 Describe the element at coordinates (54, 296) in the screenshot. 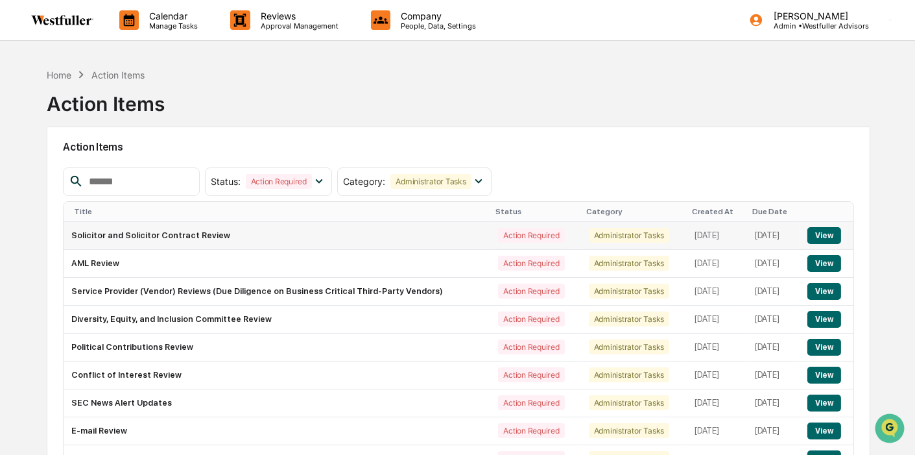

I see `span: Data Lookup` at that location.